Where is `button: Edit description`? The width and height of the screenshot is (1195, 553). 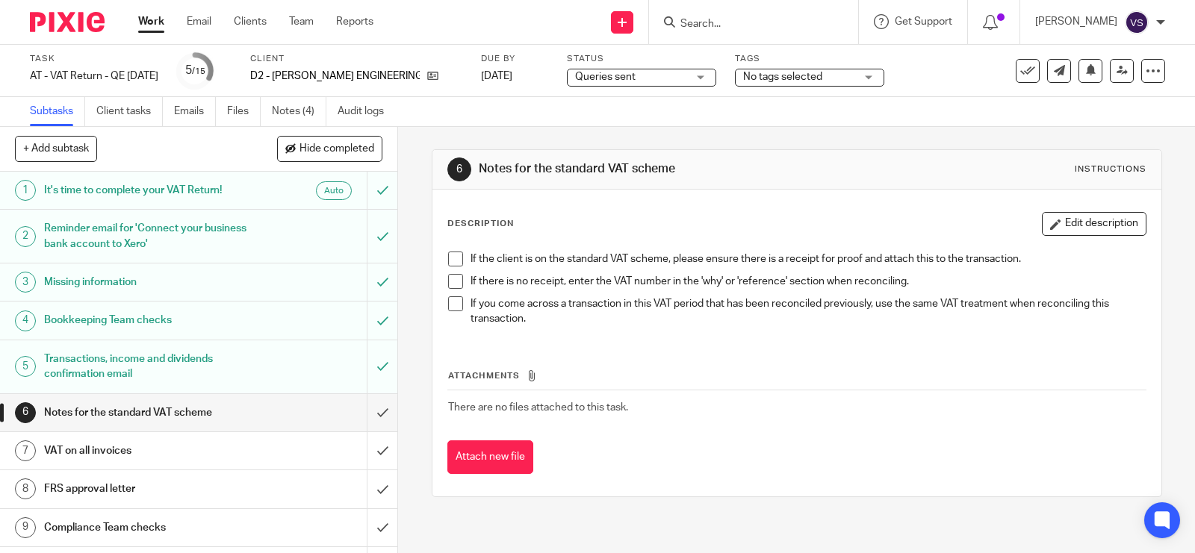 button: Edit description is located at coordinates (1094, 224).